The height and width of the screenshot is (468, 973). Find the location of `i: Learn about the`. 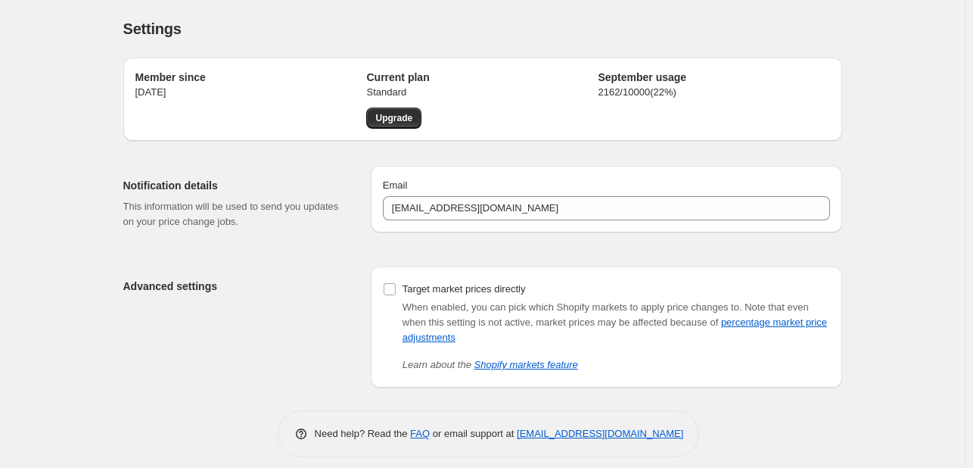

i: Learn about the is located at coordinates (490, 364).